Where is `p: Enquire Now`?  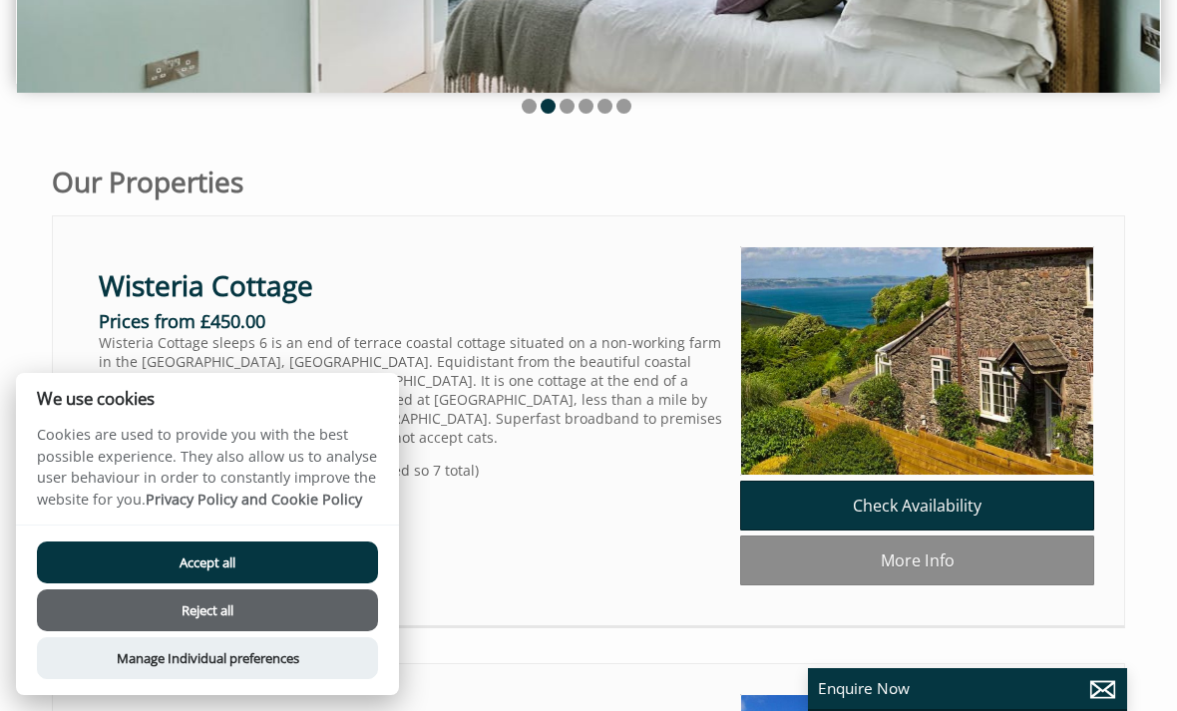
p: Enquire Now is located at coordinates (967, 688).